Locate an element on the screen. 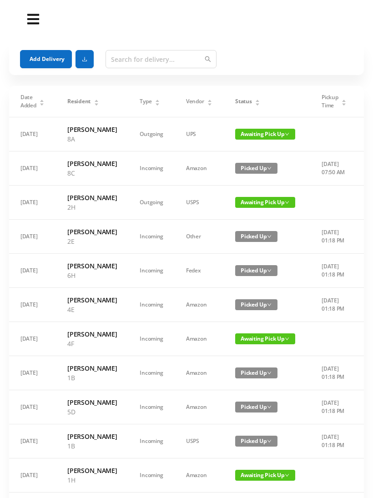 Image resolution: width=373 pixels, height=498 pixels. button: icon: download is located at coordinates (85, 59).